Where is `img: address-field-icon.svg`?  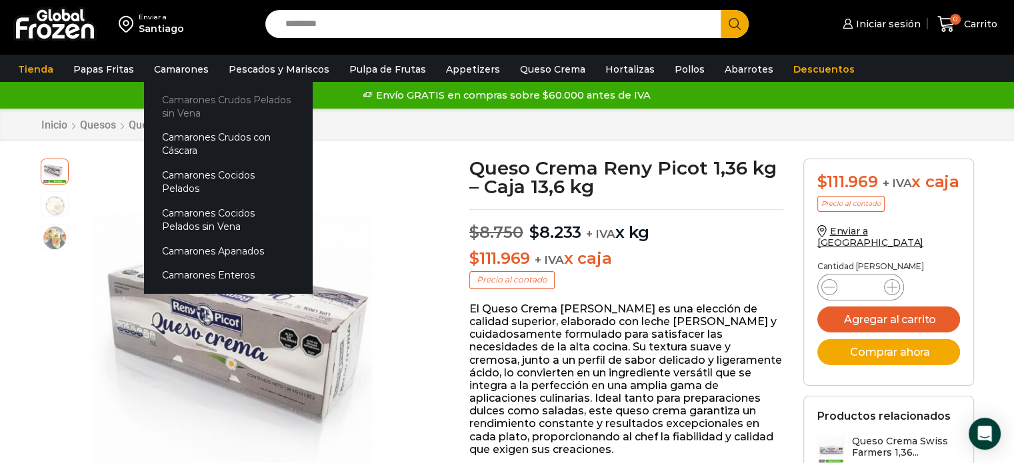
img: address-field-icon.svg is located at coordinates (129, 24).